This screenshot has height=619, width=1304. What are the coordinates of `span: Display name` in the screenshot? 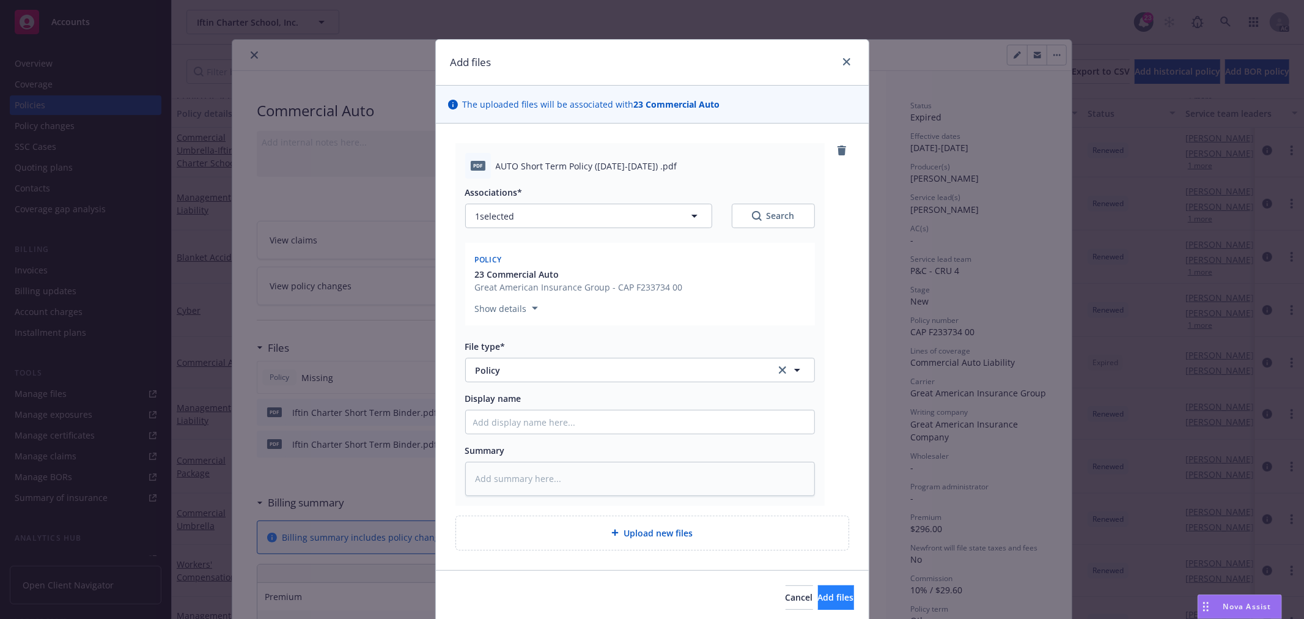 It's located at (493, 398).